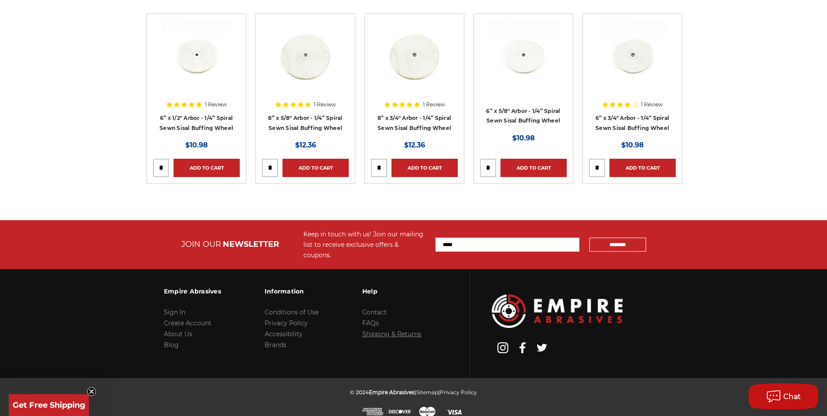  Describe the element at coordinates (391, 291) in the screenshot. I see `h3: Help` at that location.